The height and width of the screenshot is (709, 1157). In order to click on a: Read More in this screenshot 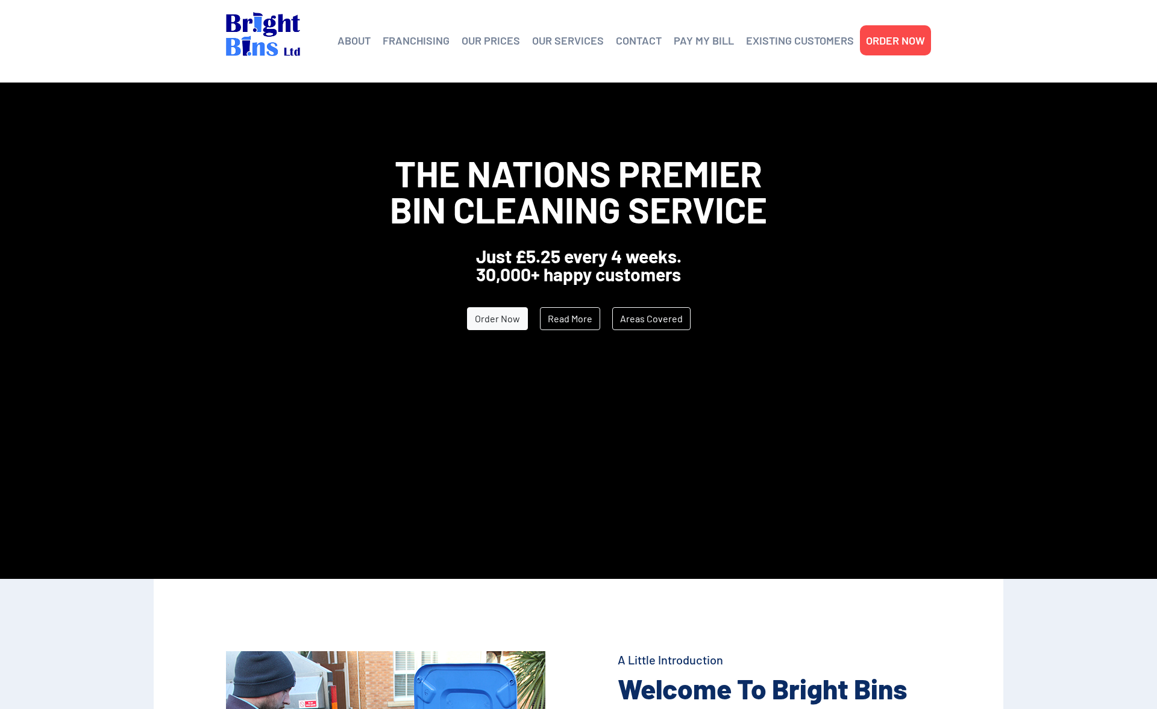, I will do `click(570, 319)`.